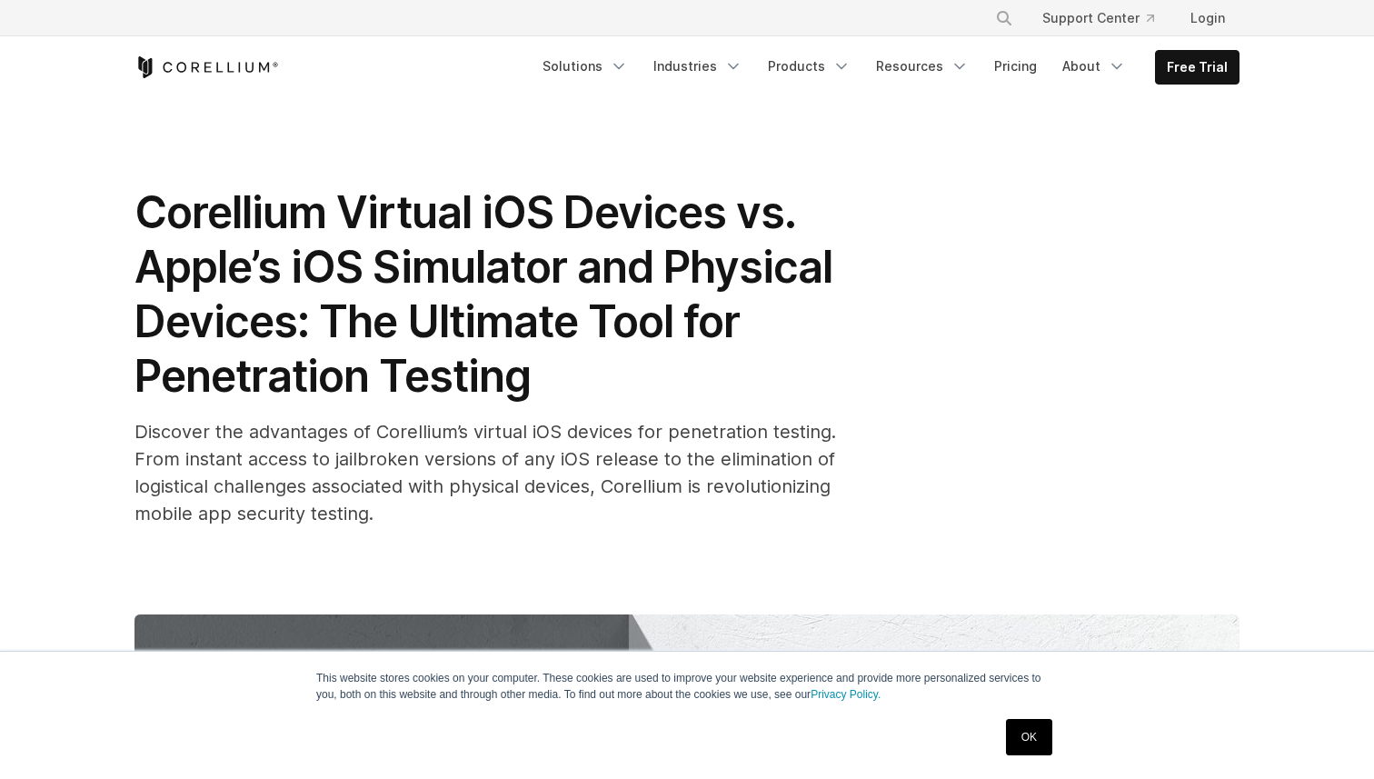 This screenshot has height=779, width=1374. I want to click on a: Solutions, so click(585, 66).